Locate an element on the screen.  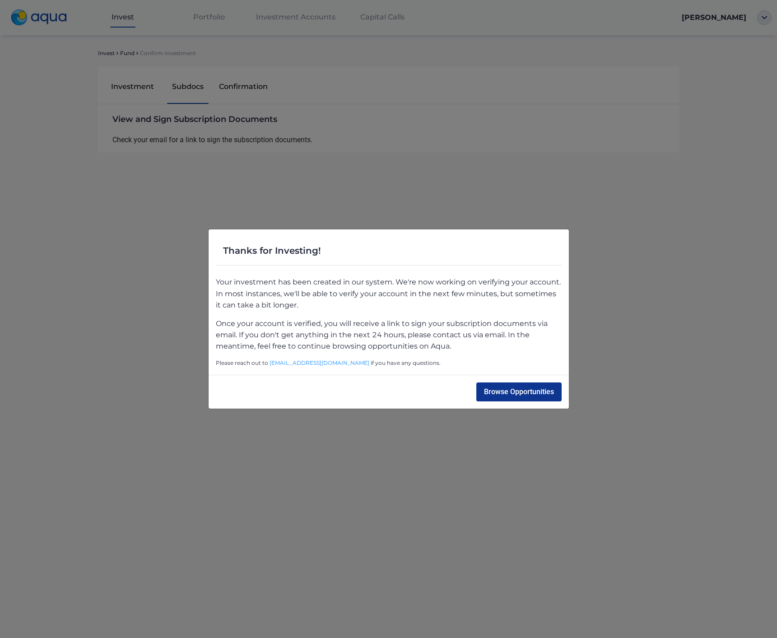
span: Please reach out to if you have any questions. is located at coordinates (389, 363).